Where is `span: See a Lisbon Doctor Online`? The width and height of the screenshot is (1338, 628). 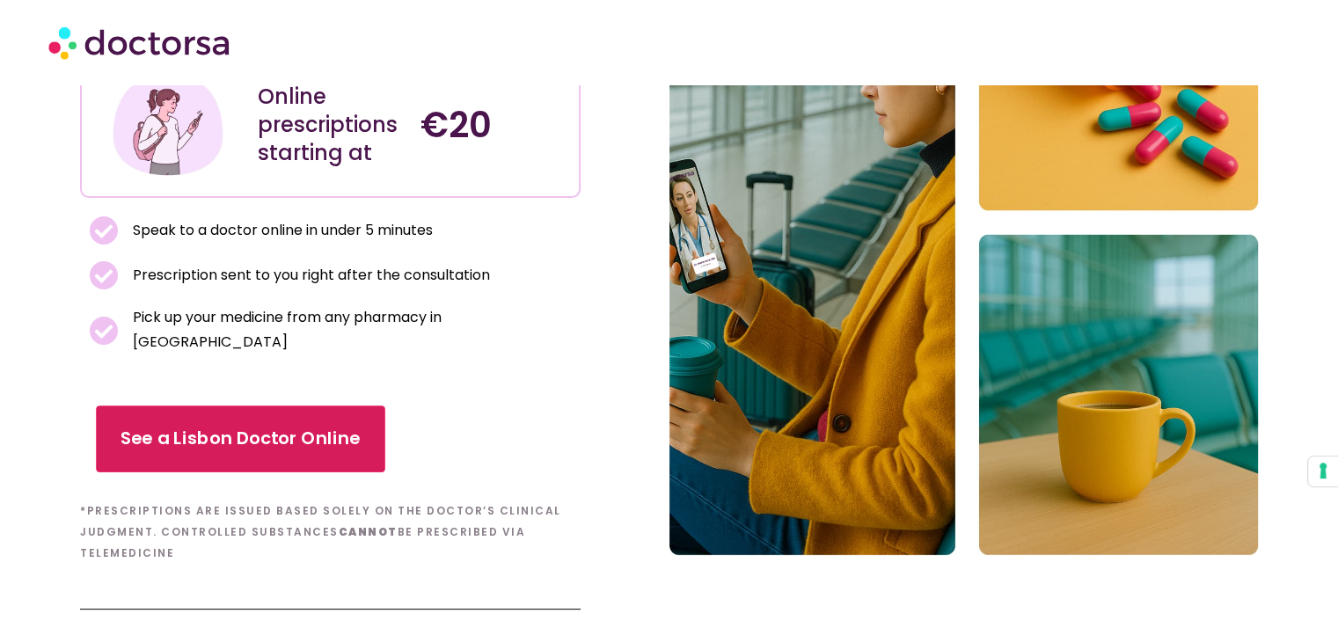 span: See a Lisbon Doctor Online is located at coordinates (240, 439).